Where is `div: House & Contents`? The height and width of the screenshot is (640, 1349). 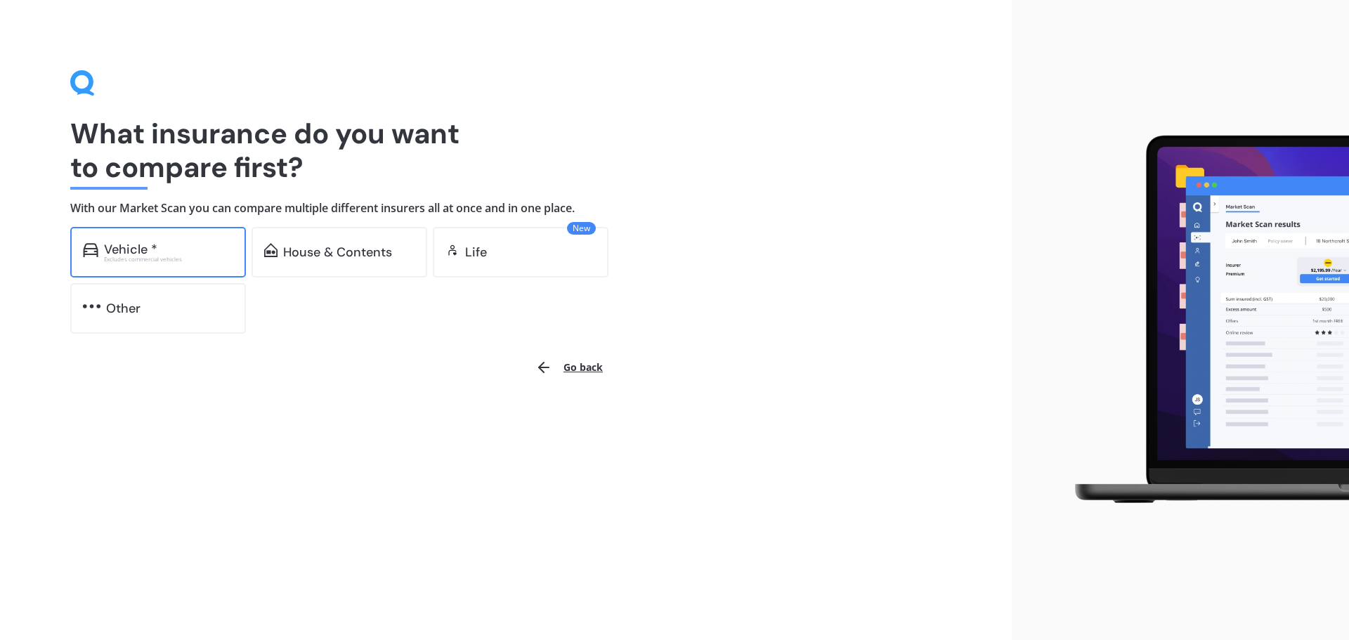
div: House & Contents is located at coordinates (337, 252).